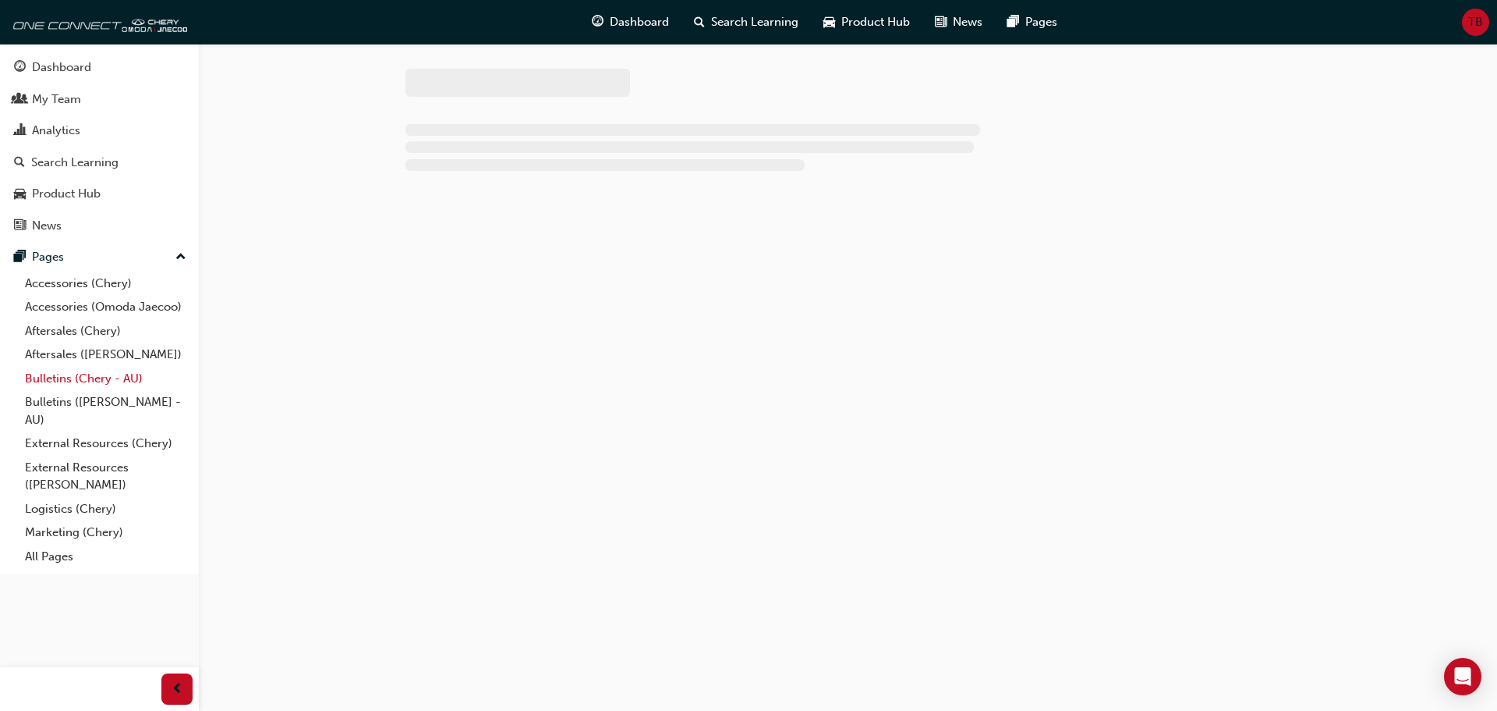  Describe the element at coordinates (876, 22) in the screenshot. I see `span: Product Hub` at that location.